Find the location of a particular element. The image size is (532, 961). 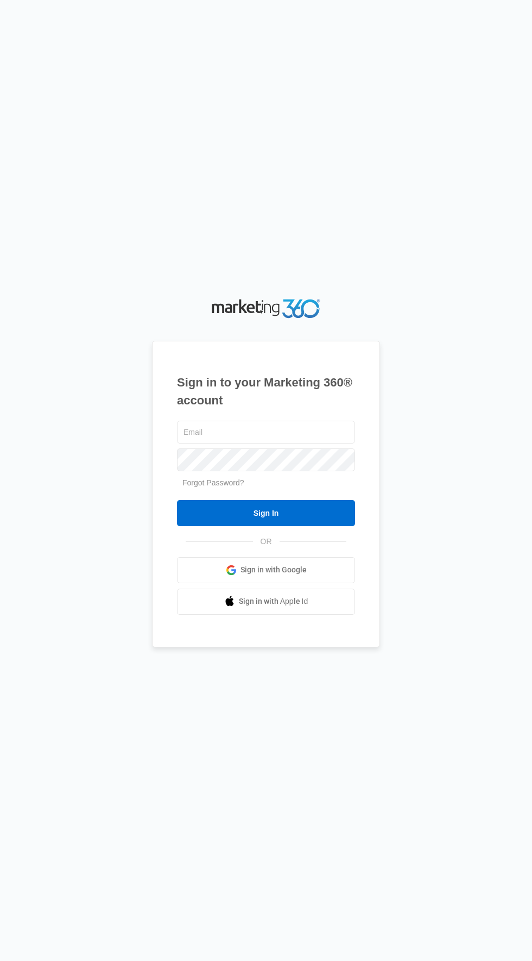

a: Forgot Password? is located at coordinates (214, 483).